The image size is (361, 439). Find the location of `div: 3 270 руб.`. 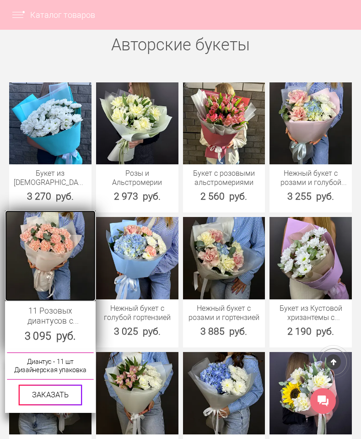

div: 3 270 руб. is located at coordinates (50, 197).